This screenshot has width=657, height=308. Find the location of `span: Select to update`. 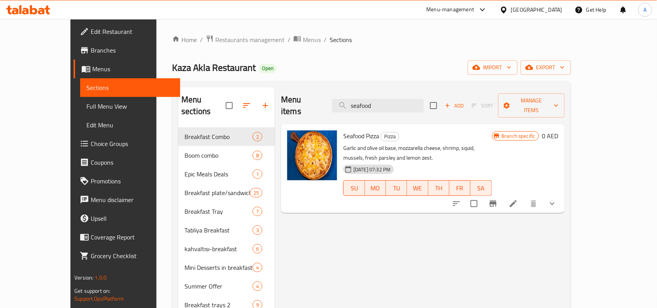

span: Select to update is located at coordinates (474, 204).